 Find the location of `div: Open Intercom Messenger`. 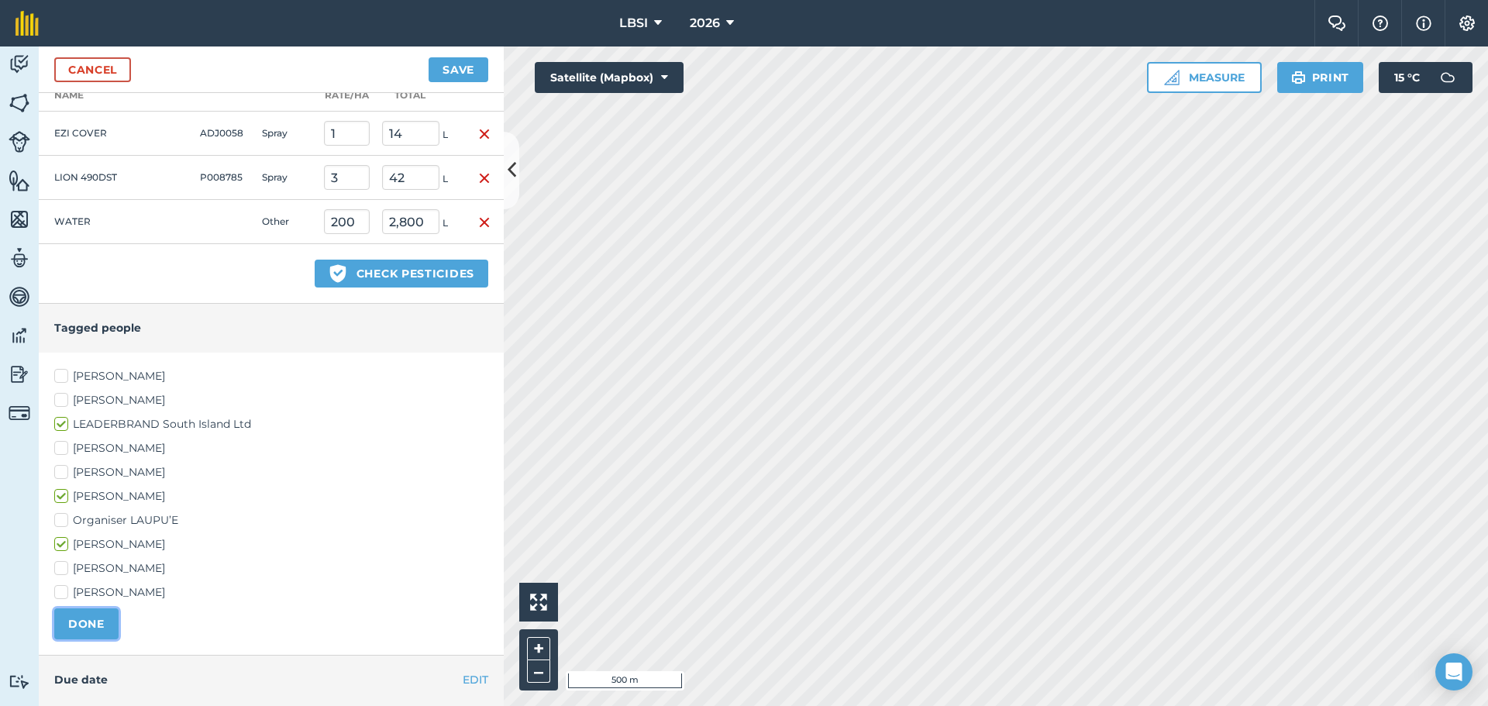

div: Open Intercom Messenger is located at coordinates (1454, 672).